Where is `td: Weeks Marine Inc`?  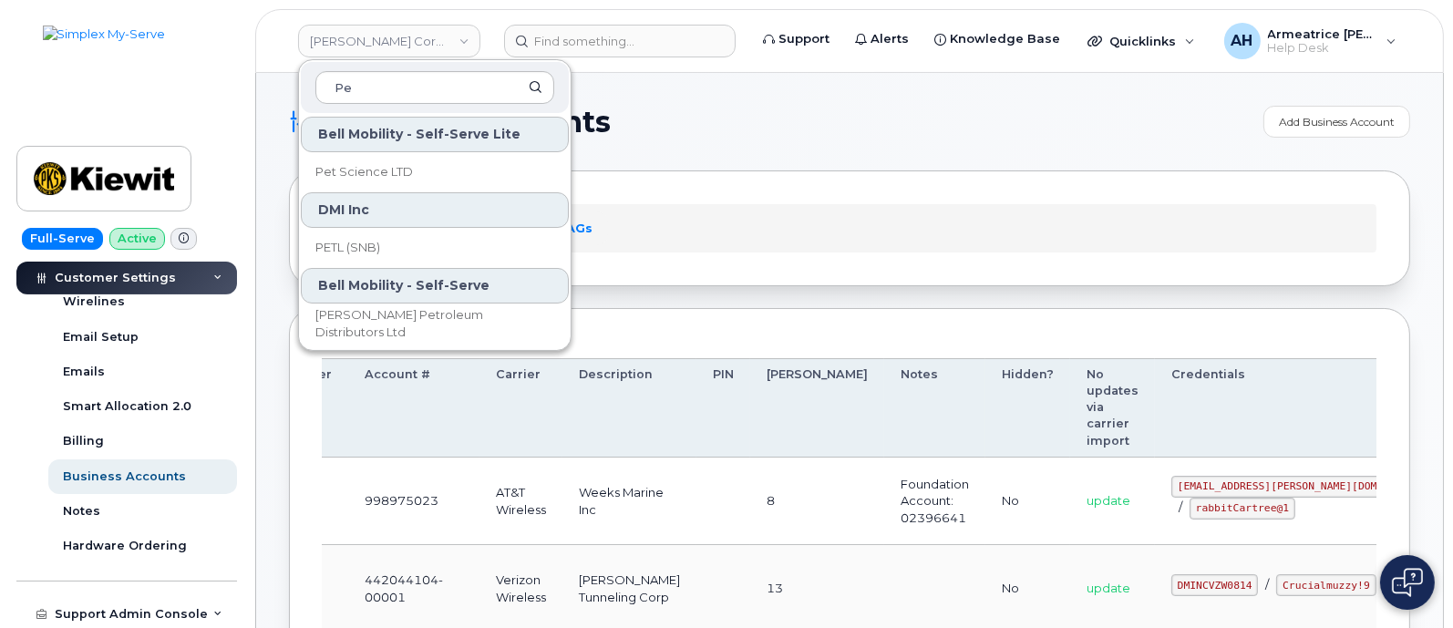
td: Weeks Marine Inc is located at coordinates (629, 501).